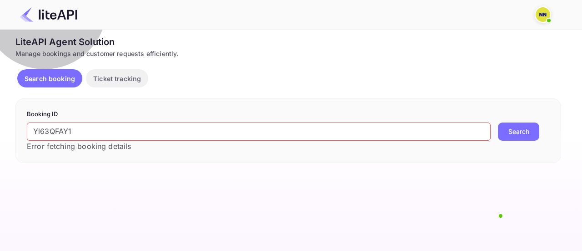 This screenshot has height=251, width=582. What do you see at coordinates (117, 78) in the screenshot?
I see `p: Ticket tracking` at bounding box center [117, 78].